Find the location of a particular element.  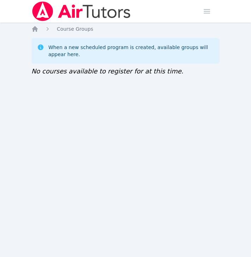

span: Course Groups is located at coordinates (75, 29).